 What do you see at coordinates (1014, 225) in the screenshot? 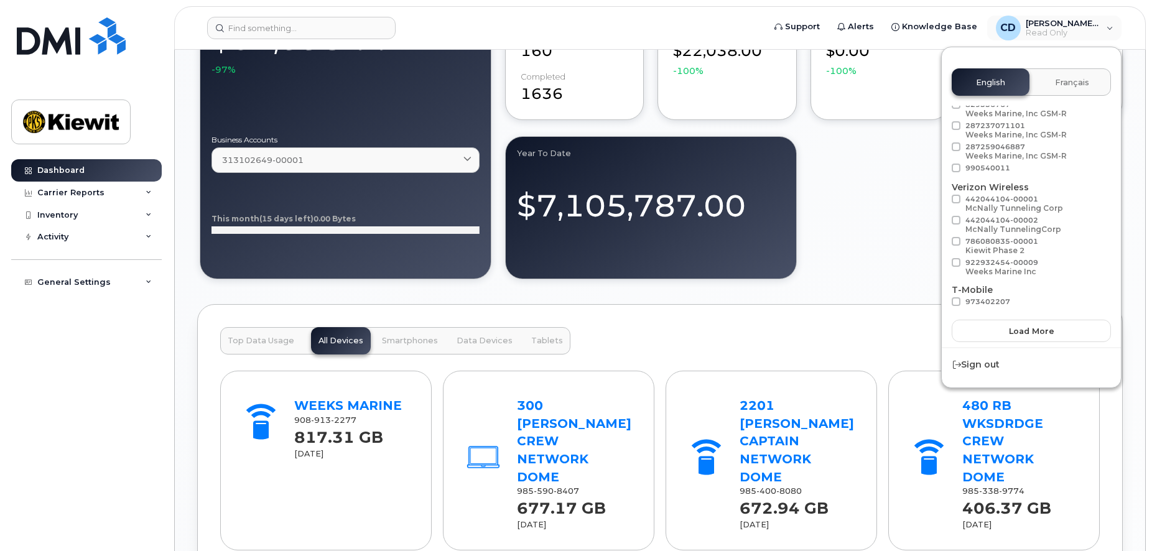
I see `span: 442044104-00002` at bounding box center [1014, 225].